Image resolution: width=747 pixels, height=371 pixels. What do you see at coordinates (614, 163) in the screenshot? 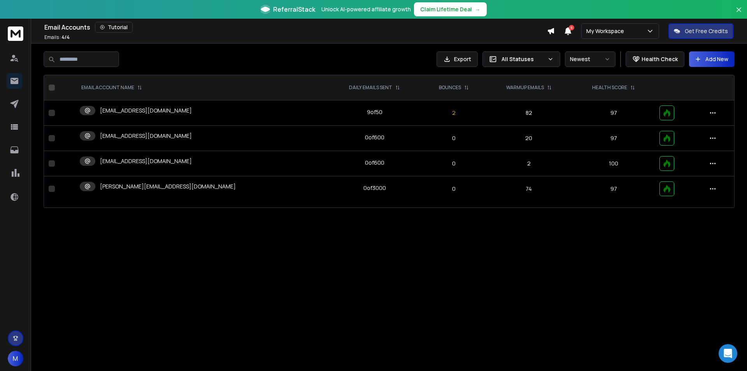
I see `td: 100` at bounding box center [614, 163].